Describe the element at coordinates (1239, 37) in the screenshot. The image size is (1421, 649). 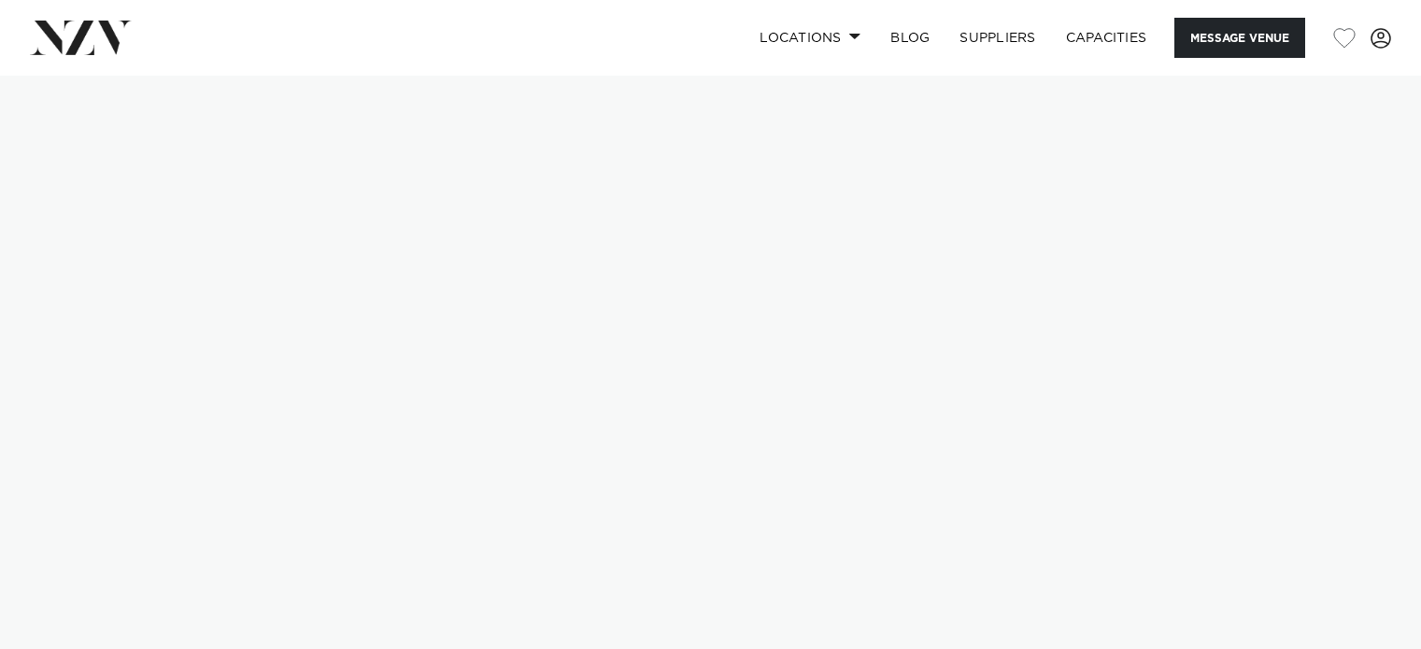
I see `button: Message Venue` at that location.